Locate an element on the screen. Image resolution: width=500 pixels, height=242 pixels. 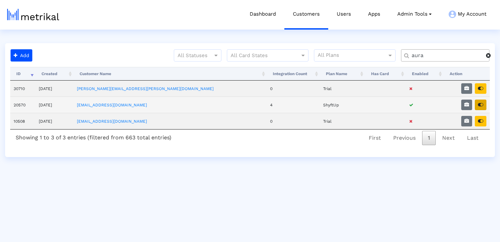
img: metrical-logo-light.png is located at coordinates (33, 15).